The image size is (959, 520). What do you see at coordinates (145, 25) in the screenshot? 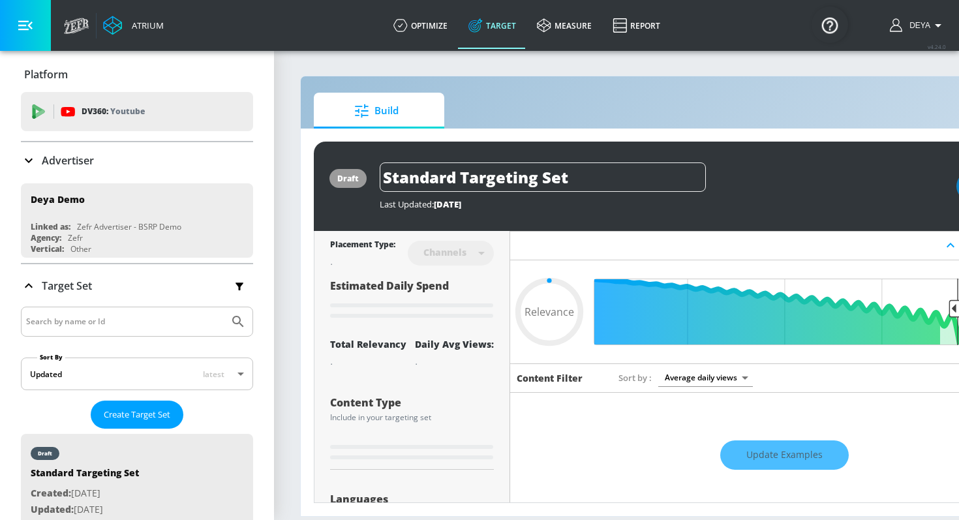
I see `div: Atrium` at bounding box center [145, 25].